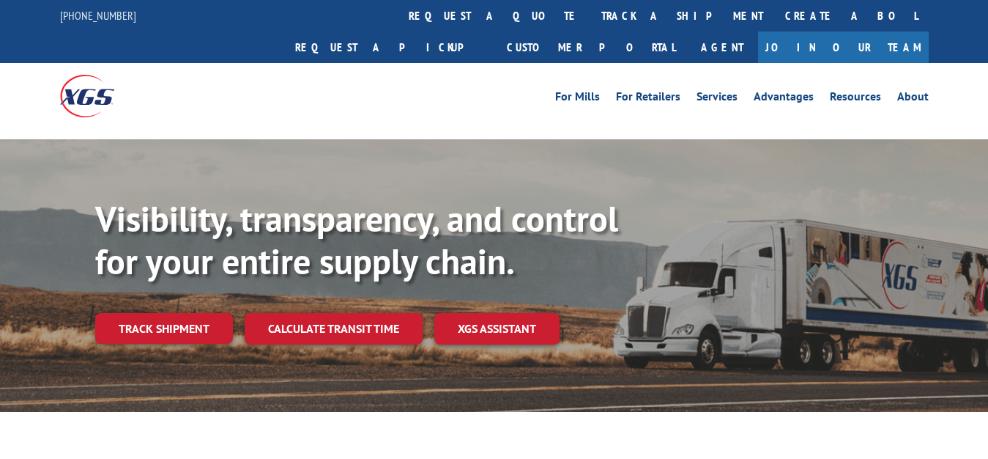  I want to click on a: Request a pickup, so click(390, 47).